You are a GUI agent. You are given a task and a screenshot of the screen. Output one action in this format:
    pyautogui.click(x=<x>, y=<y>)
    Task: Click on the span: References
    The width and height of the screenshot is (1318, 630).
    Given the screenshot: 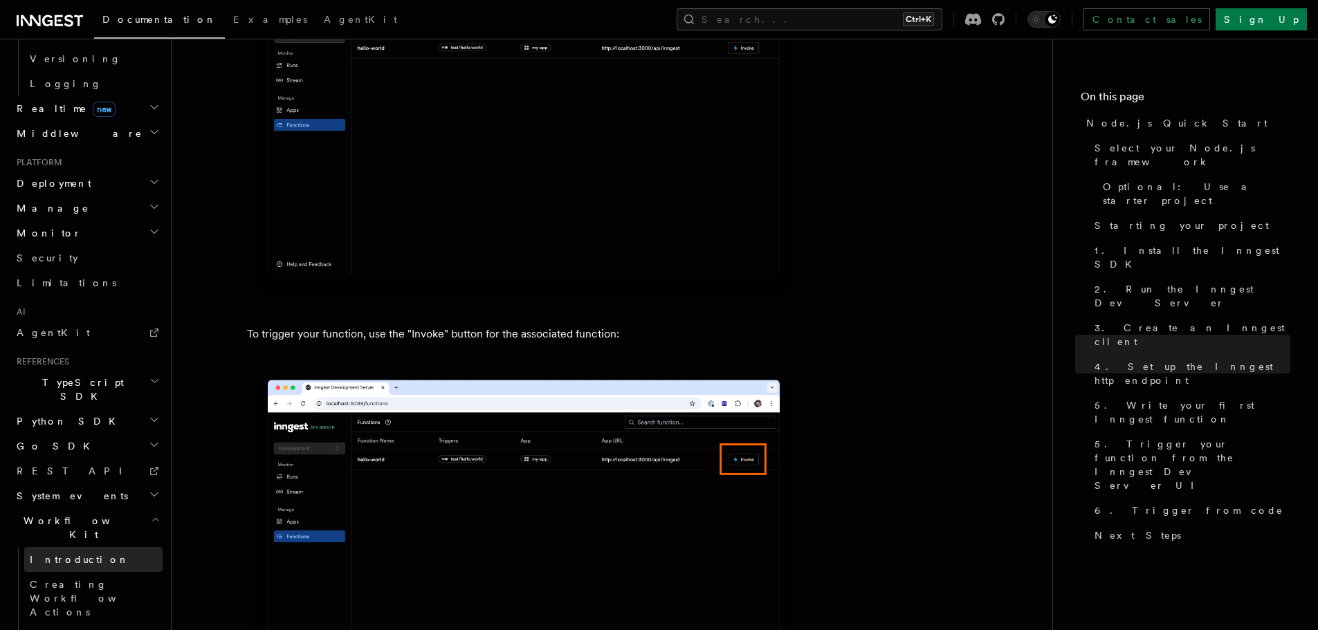 What is the action you would take?
    pyautogui.click(x=40, y=362)
    